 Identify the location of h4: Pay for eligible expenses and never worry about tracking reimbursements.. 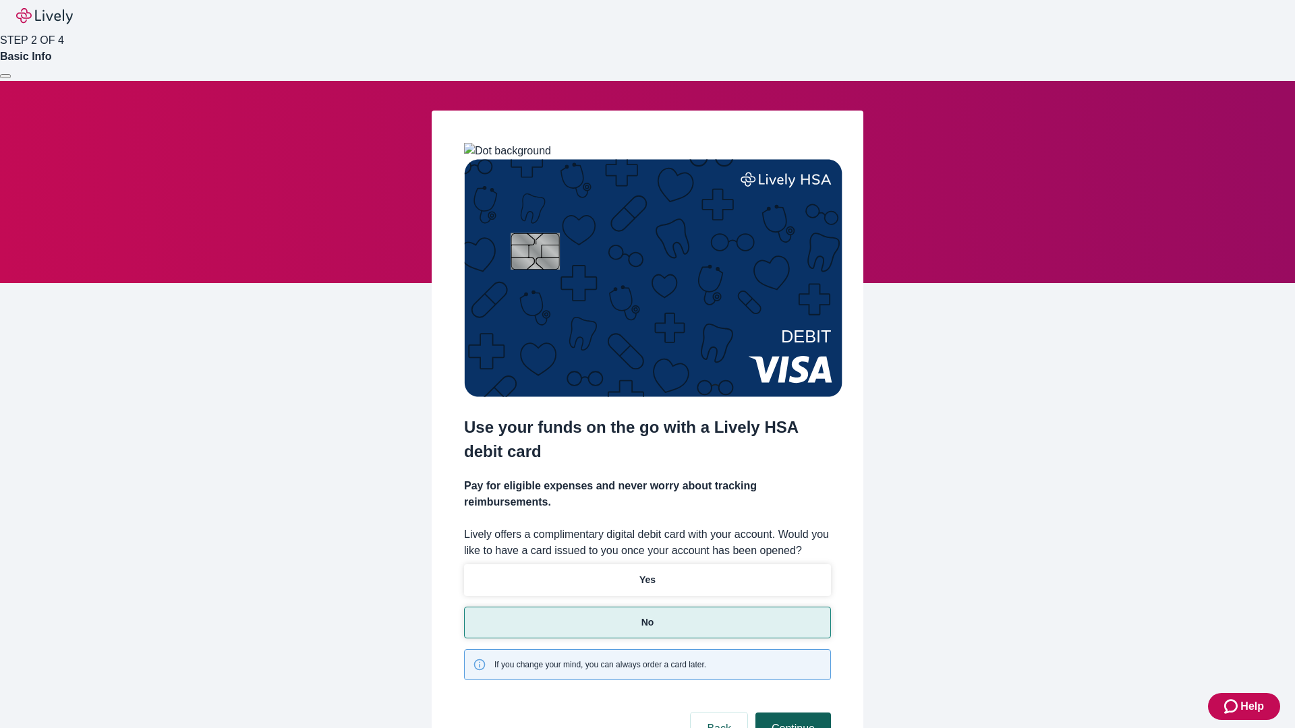
(647, 494).